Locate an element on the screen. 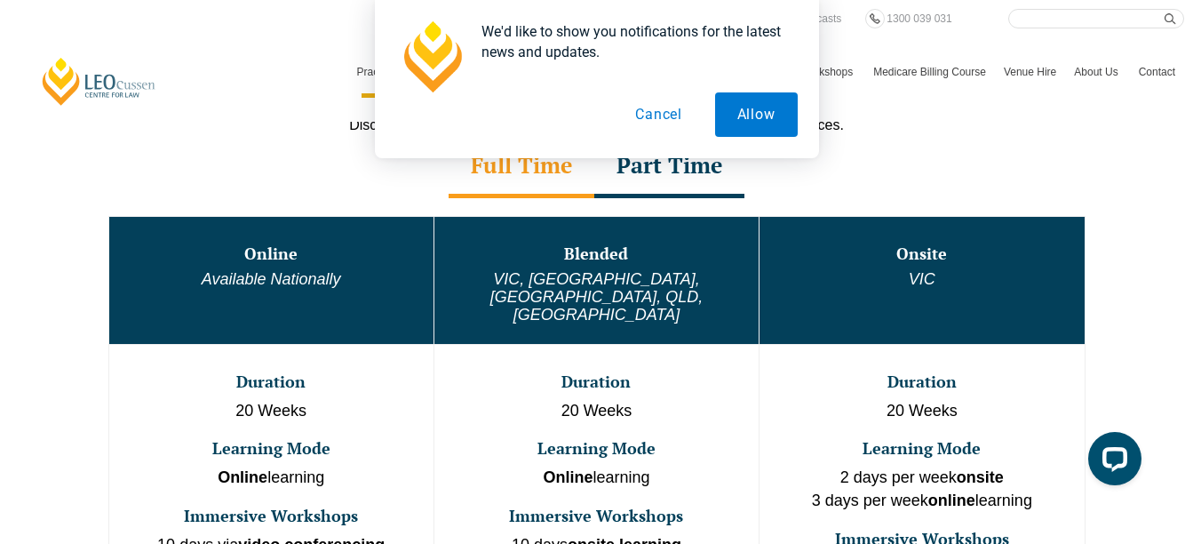  p: 2 days per week 3 days per week learning is located at coordinates (921, 489).